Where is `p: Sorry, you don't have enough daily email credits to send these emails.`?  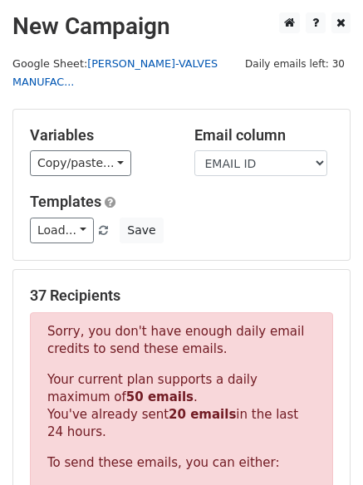 p: Sorry, you don't have enough daily email credits to send these emails. is located at coordinates (181, 341).